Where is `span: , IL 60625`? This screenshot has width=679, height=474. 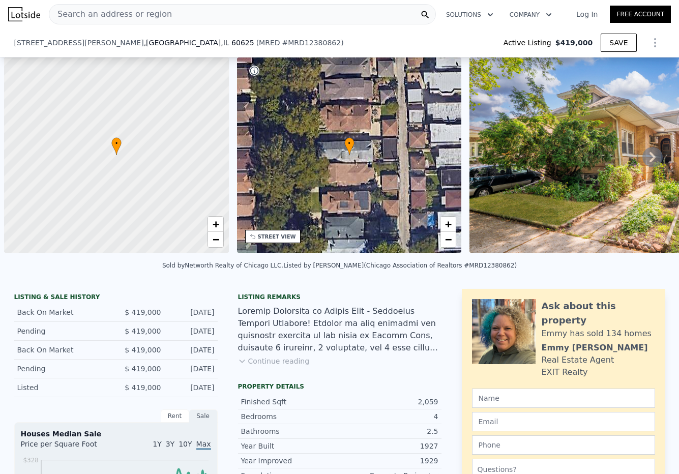 span: , IL 60625 is located at coordinates (237, 43).